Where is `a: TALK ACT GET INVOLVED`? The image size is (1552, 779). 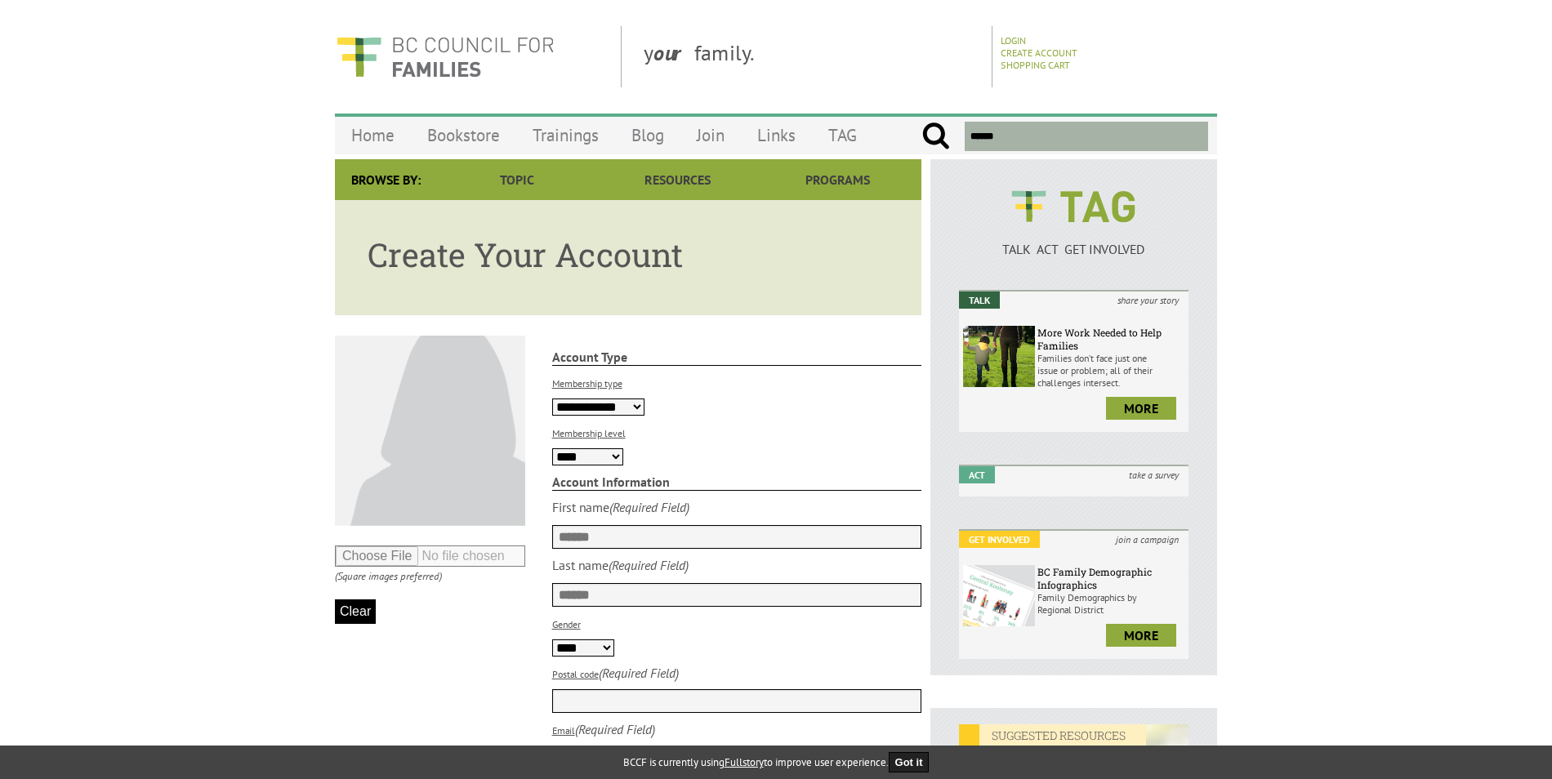 a: TALK ACT GET INVOLVED is located at coordinates (1073, 241).